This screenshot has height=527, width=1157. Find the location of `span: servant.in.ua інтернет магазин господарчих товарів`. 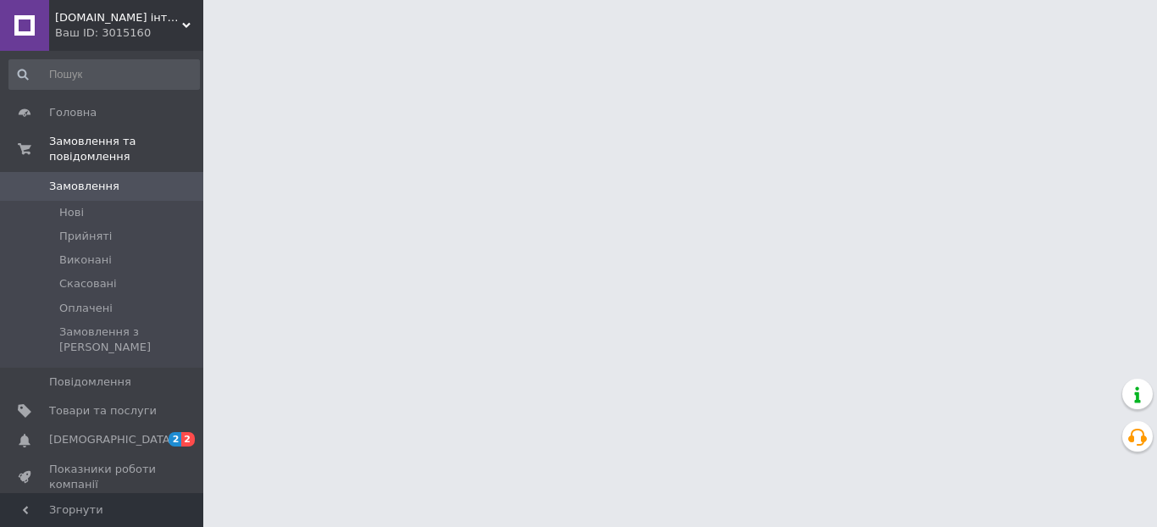

span: servant.in.ua інтернет магазин господарчих товарів is located at coordinates (119, 18).